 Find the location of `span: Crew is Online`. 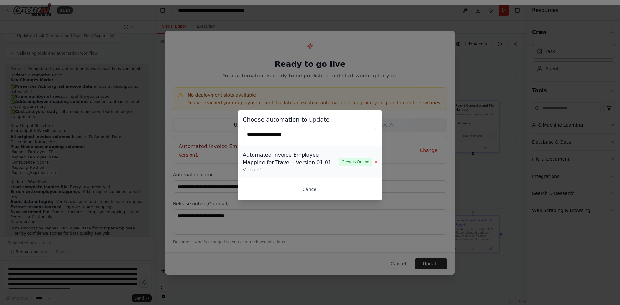

span: Crew is Online is located at coordinates (355, 162).